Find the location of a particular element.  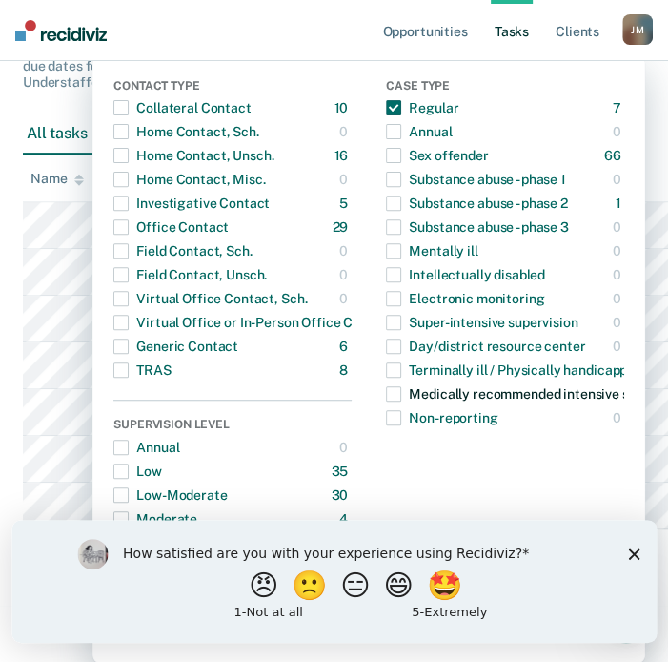

div: Mentally ill is located at coordinates (432, 251).